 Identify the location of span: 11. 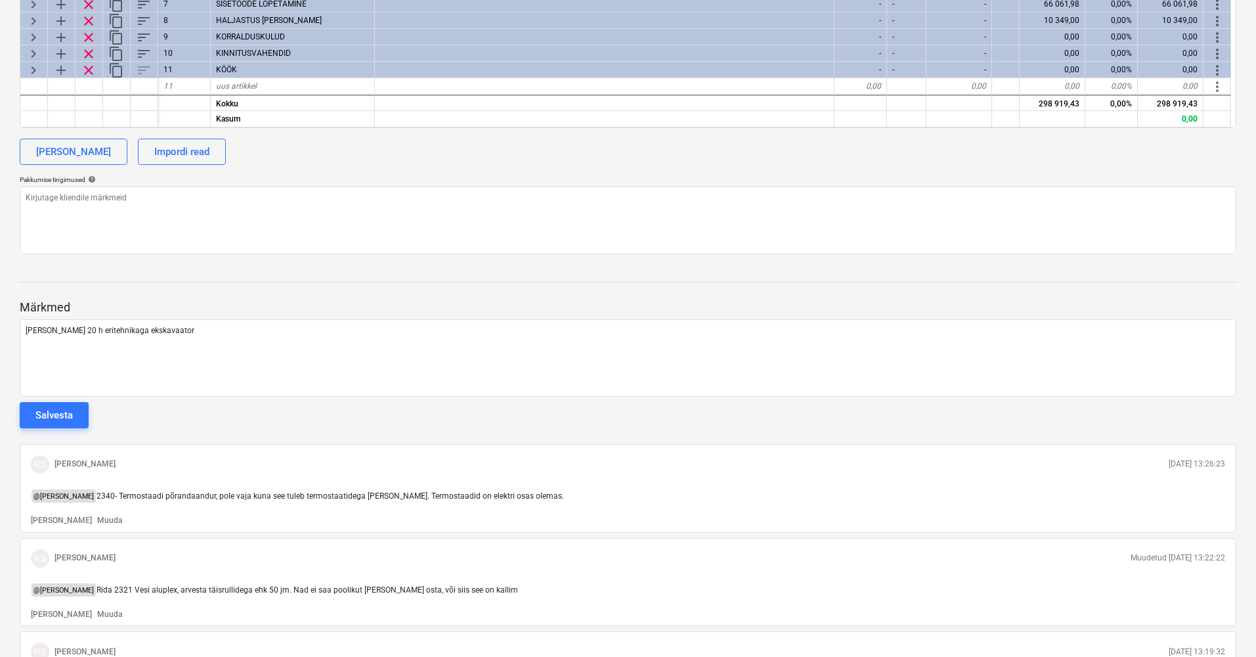
(168, 86).